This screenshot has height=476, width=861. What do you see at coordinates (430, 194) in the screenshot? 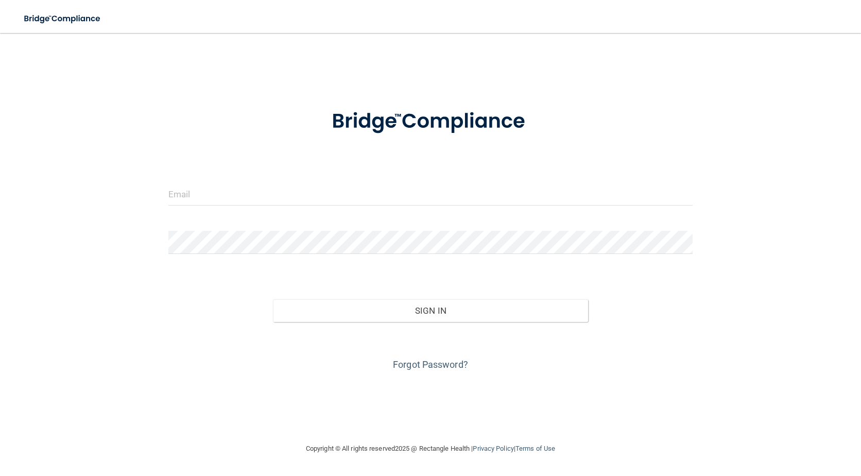
I see `input: Email` at bounding box center [430, 194].